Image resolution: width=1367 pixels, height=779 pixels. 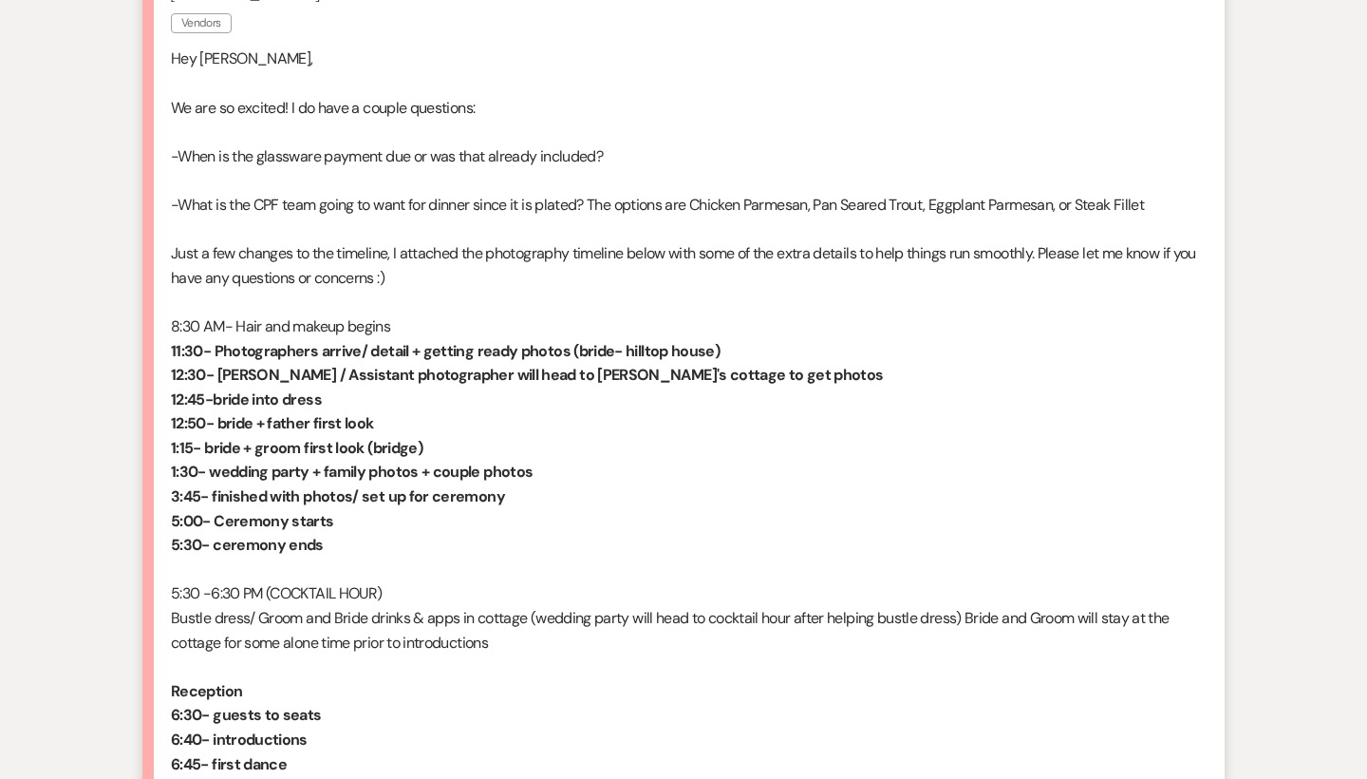 What do you see at coordinates (684, 205) in the screenshot?
I see `p: -What is the CPF team going to want for dinner since it is plated? The options are Chicken Parmes...` at bounding box center [684, 205].